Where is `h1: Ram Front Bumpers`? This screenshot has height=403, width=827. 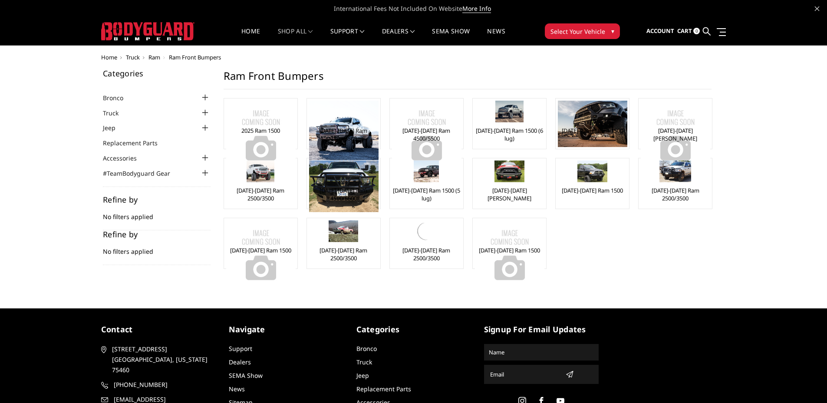 h1: Ram Front Bumpers is located at coordinates (467, 79).